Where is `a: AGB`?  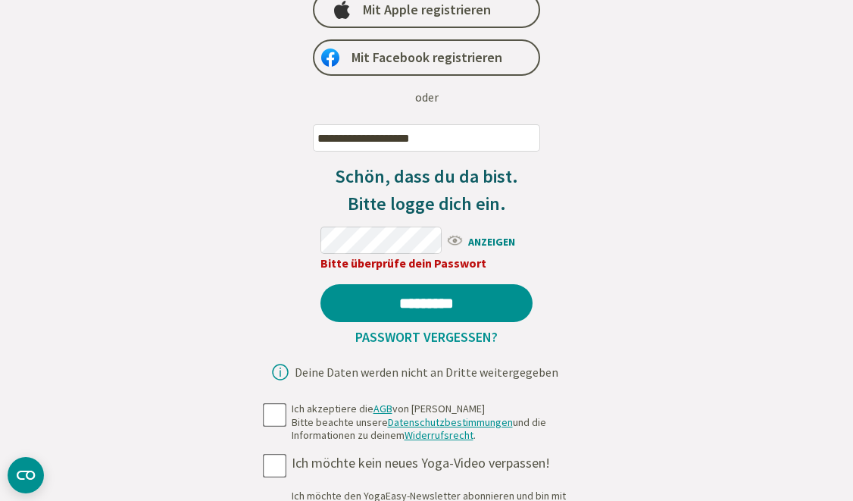
a: AGB is located at coordinates (383, 408).